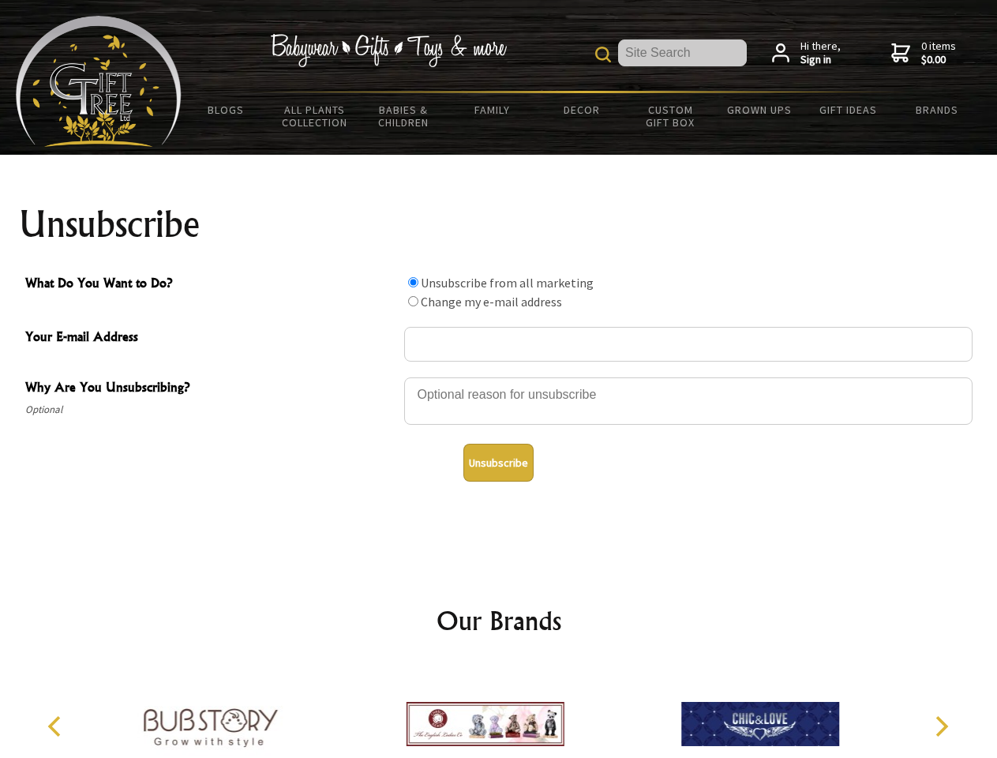 The height and width of the screenshot is (758, 997). I want to click on a: Family, so click(493, 110).